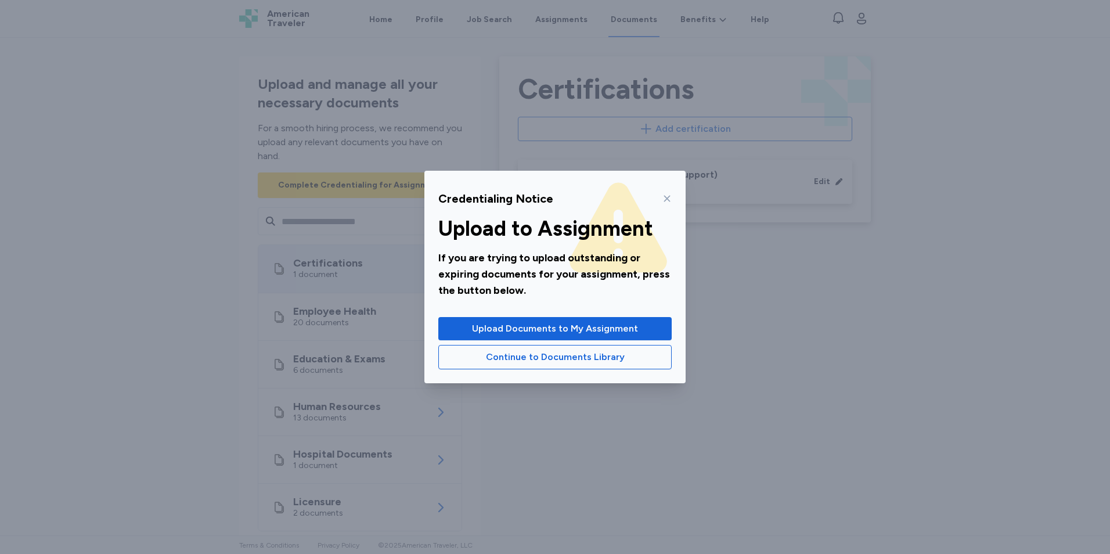  I want to click on button: Continue to Documents Library, so click(555, 357).